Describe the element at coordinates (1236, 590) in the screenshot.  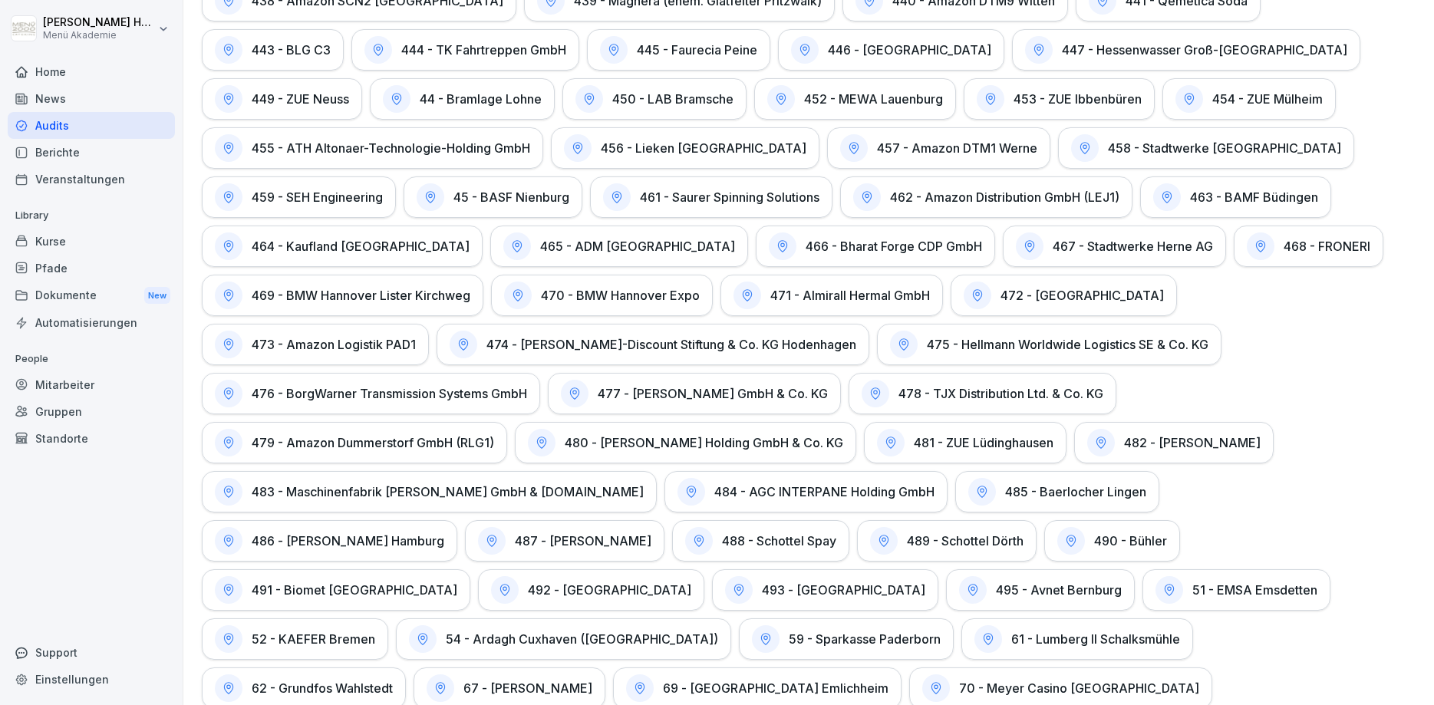
I see `a: 51 - EMSA Emsdetten` at that location.